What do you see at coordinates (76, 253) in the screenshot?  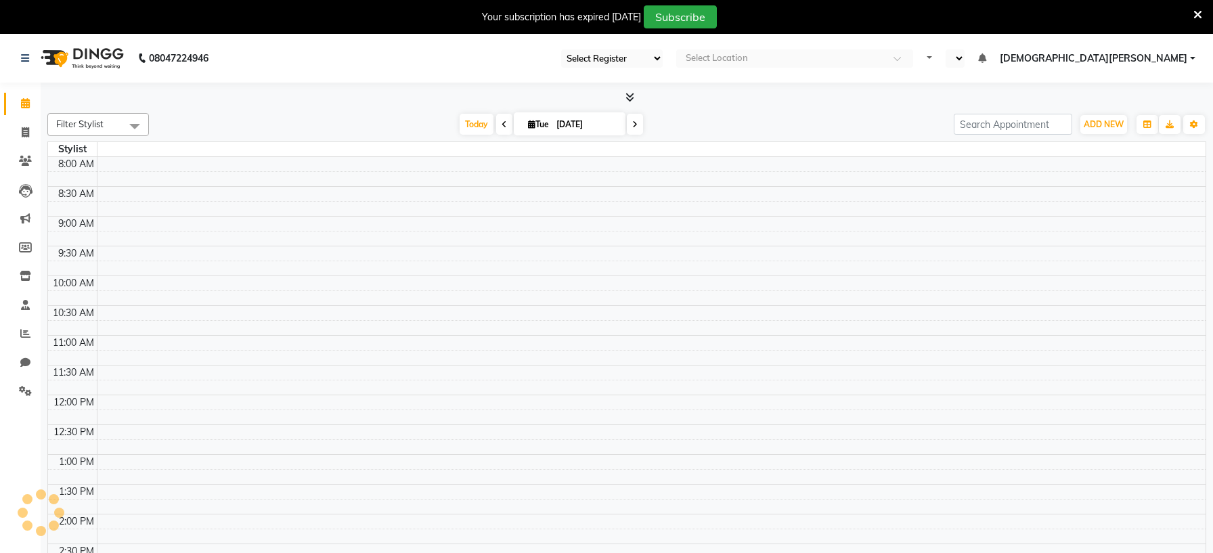 I see `div: 9:30 AM` at bounding box center [76, 253].